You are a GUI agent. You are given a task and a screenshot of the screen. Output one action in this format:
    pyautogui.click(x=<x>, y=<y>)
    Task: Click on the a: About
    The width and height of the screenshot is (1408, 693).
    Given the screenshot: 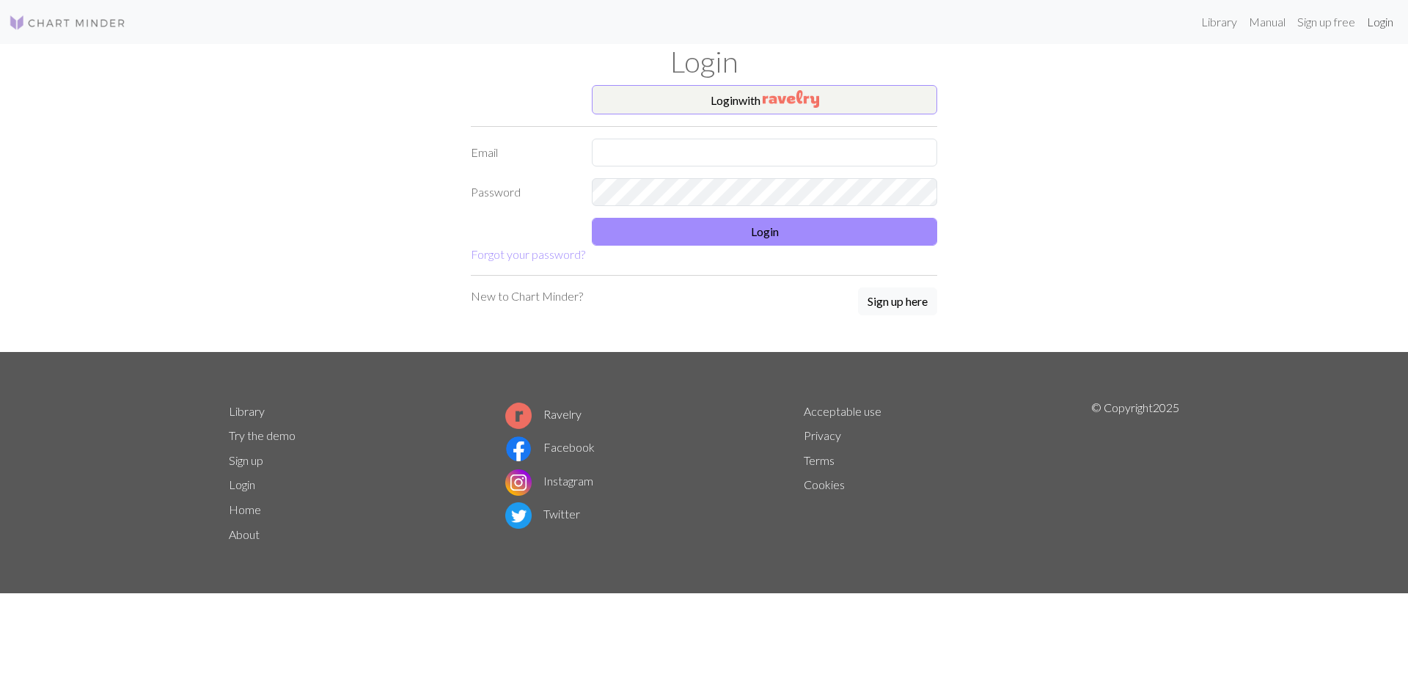 What is the action you would take?
    pyautogui.click(x=244, y=534)
    